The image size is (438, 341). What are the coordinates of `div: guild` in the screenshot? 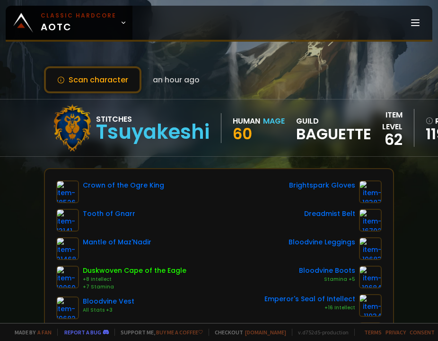 It's located at (334, 128).